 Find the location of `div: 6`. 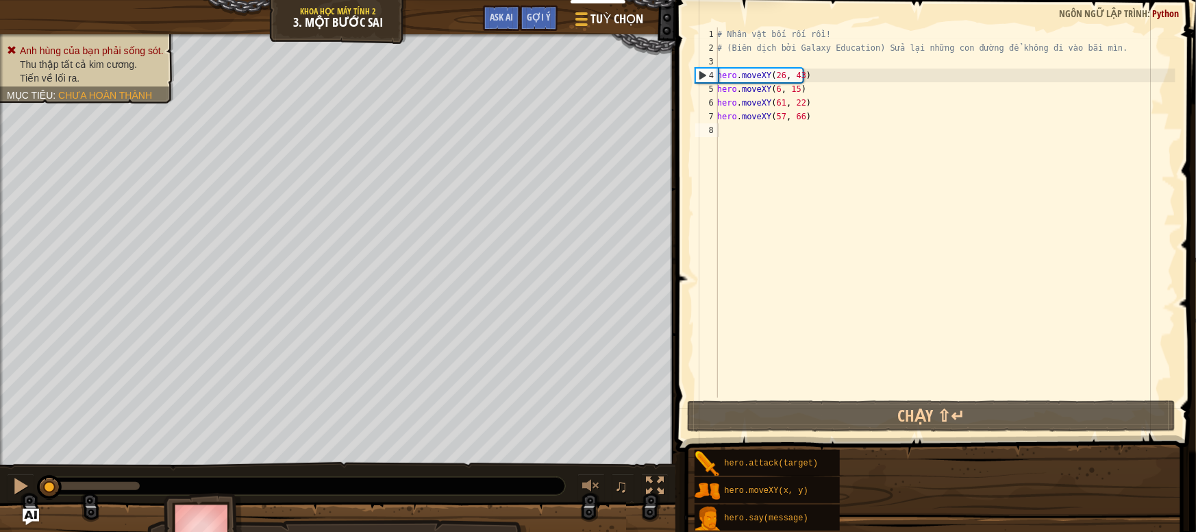

div: 6 is located at coordinates (706, 103).